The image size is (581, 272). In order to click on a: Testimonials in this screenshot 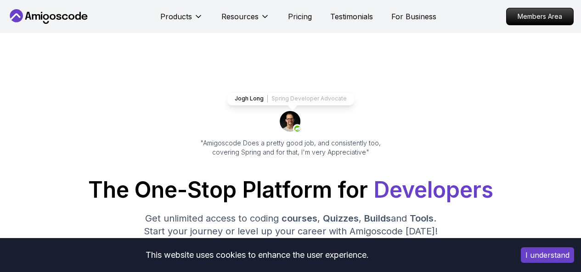, I will do `click(351, 17)`.